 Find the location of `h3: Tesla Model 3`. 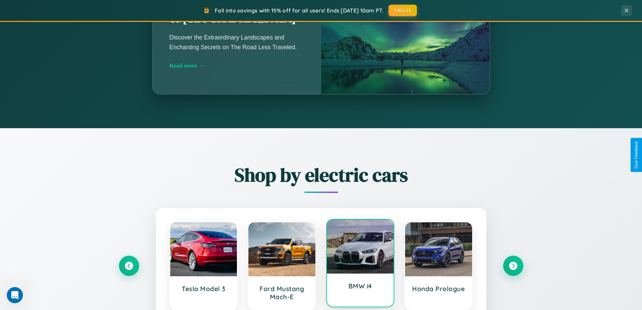

h3: Tesla Model 3 is located at coordinates (204, 289).